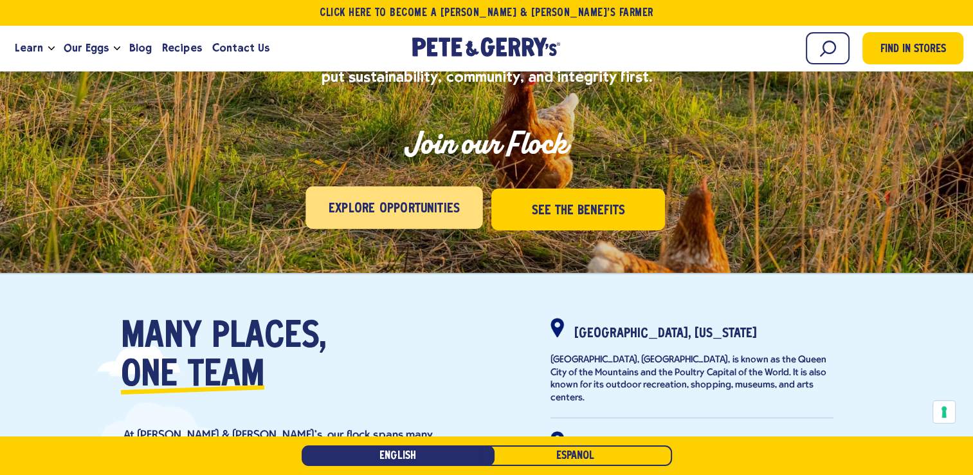  Describe the element at coordinates (828, 48) in the screenshot. I see `input: Search` at that location.